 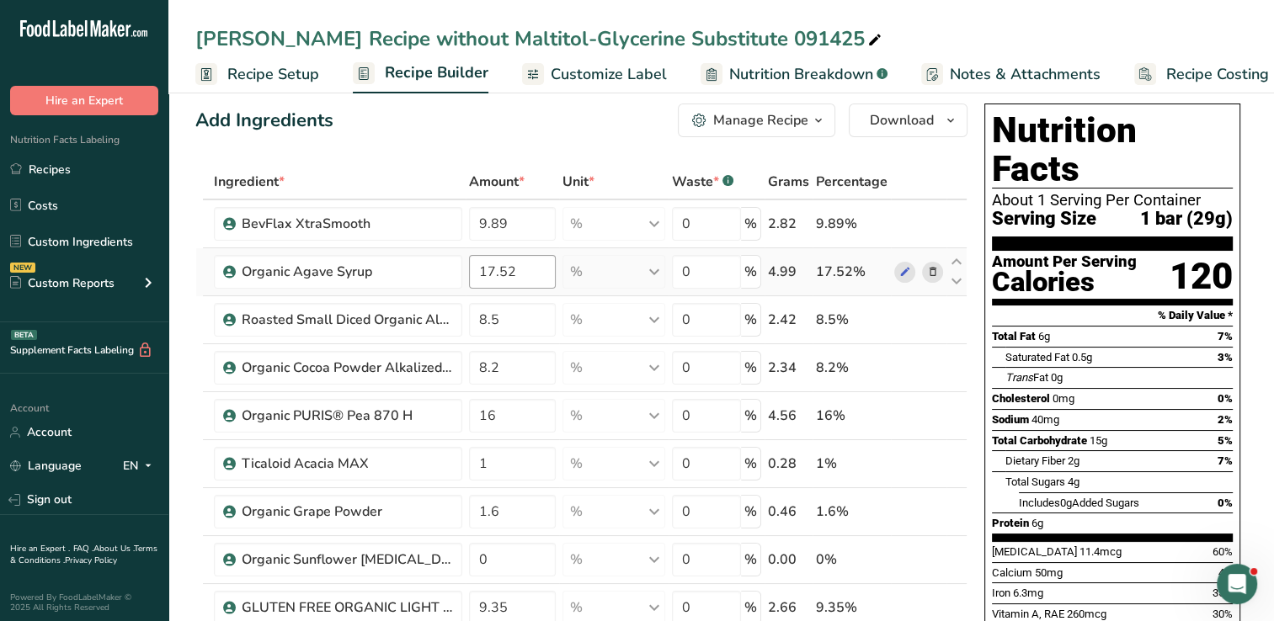 I want to click on a: Terms & Conditions ., so click(x=83, y=555).